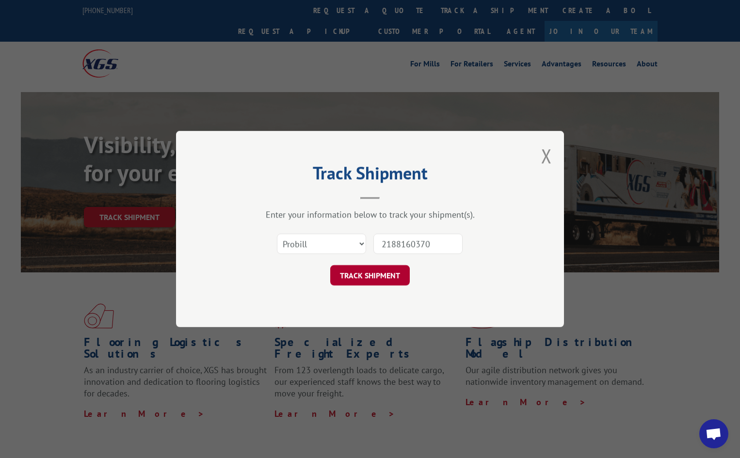 This screenshot has width=740, height=458. What do you see at coordinates (370, 176) in the screenshot?
I see `h2: Track Shipment` at bounding box center [370, 176].